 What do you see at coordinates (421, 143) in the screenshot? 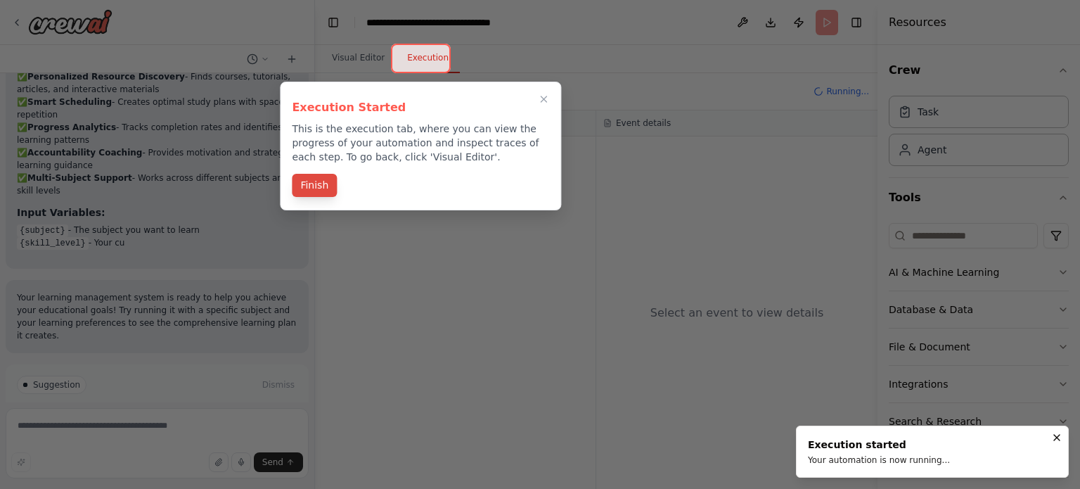
I see `p: This is the execution tab, where you can view the progress of your automation and inspect traces ...` at bounding box center [421, 143].